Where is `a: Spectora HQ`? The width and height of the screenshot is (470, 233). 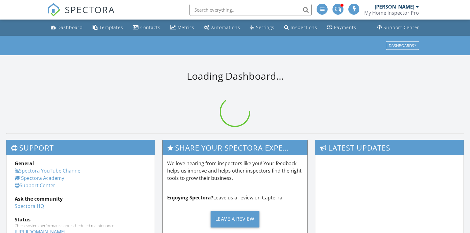
a: Spectora HQ is located at coordinates (29, 206).